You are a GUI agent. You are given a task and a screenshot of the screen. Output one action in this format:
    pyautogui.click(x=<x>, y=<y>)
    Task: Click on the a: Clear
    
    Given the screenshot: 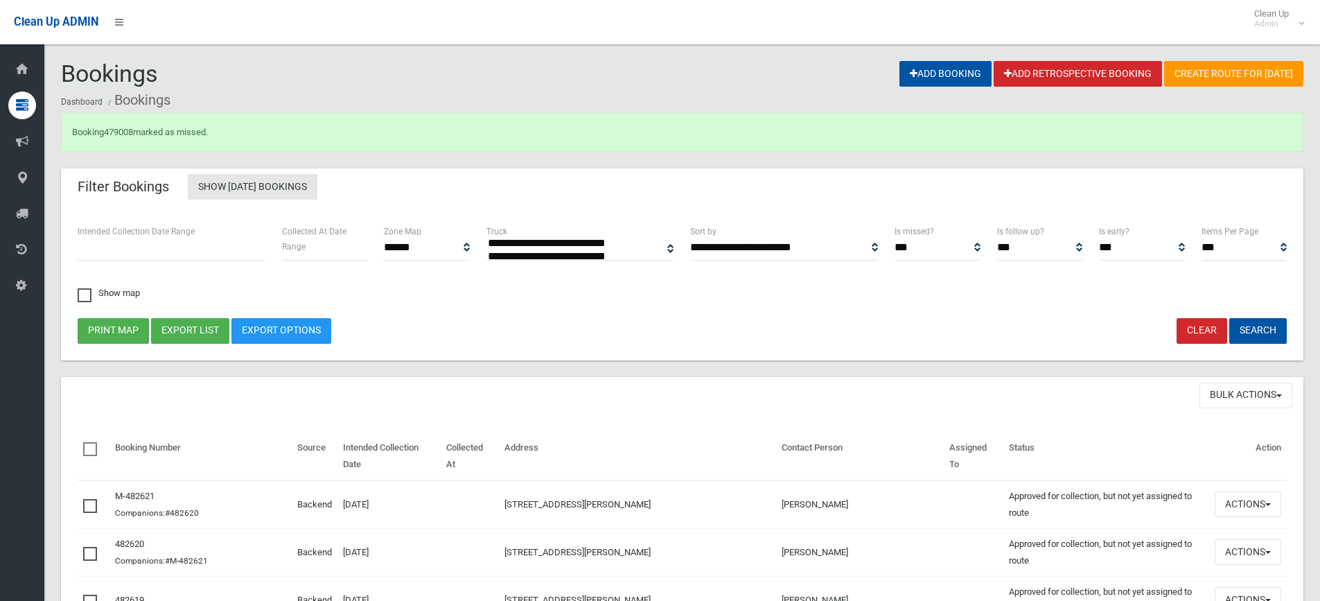 What is the action you would take?
    pyautogui.click(x=1202, y=331)
    